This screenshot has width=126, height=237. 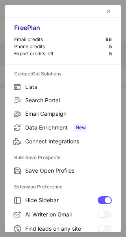 What do you see at coordinates (63, 214) in the screenshot?
I see `label: AI Writer on Gmail` at bounding box center [63, 214].